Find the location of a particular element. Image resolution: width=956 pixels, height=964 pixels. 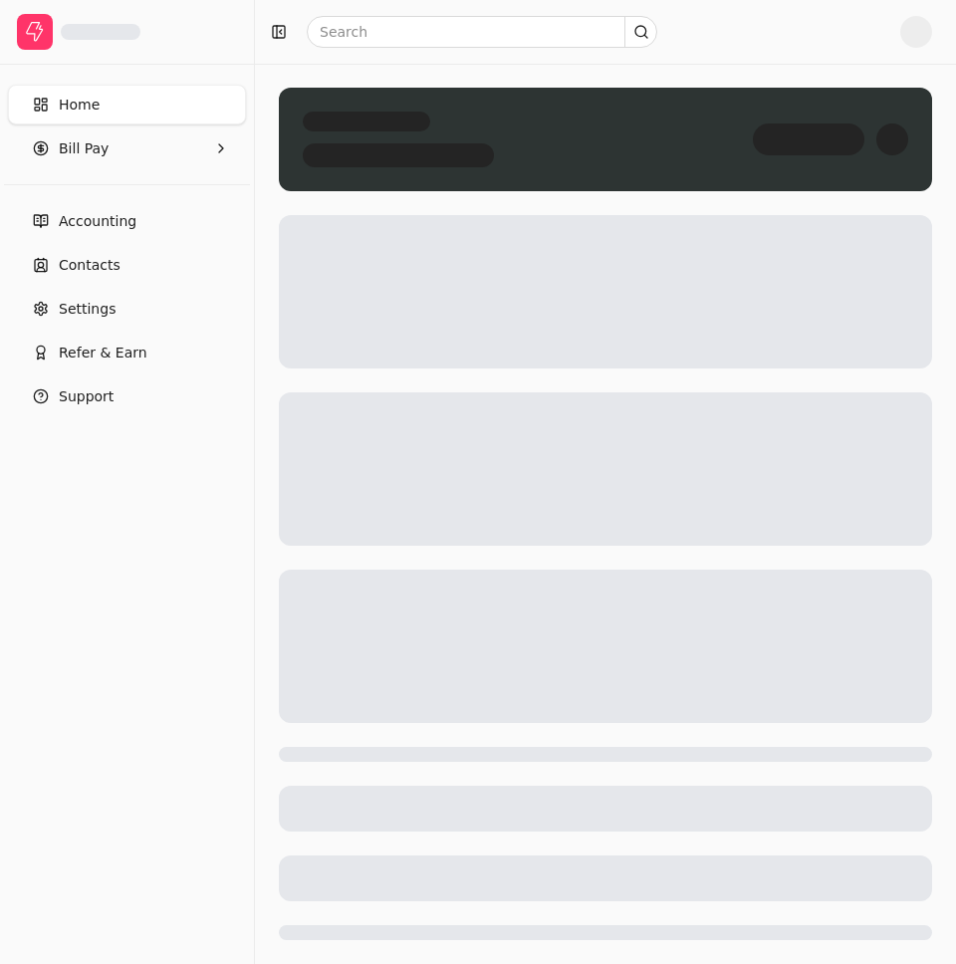

span: Support is located at coordinates (86, 396).